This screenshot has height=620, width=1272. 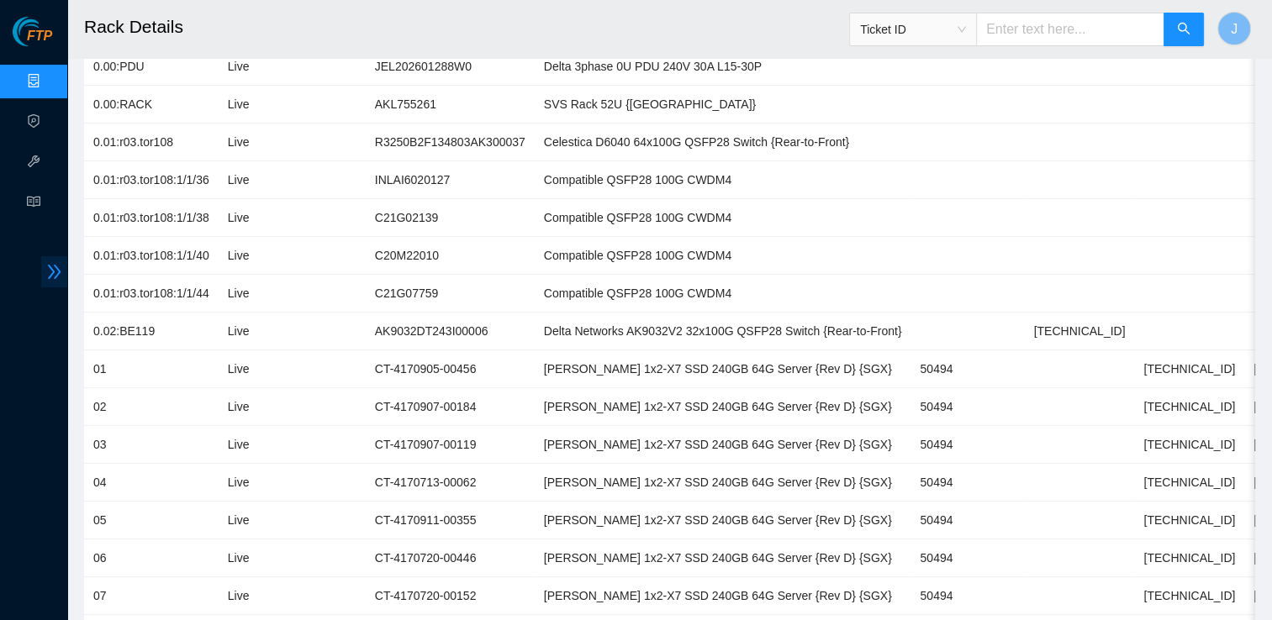 What do you see at coordinates (723, 331) in the screenshot?
I see `td: Delta Networks AK9032V2 32x100G QSFP28 Switch {Rear-to-Front}` at bounding box center [723, 331].